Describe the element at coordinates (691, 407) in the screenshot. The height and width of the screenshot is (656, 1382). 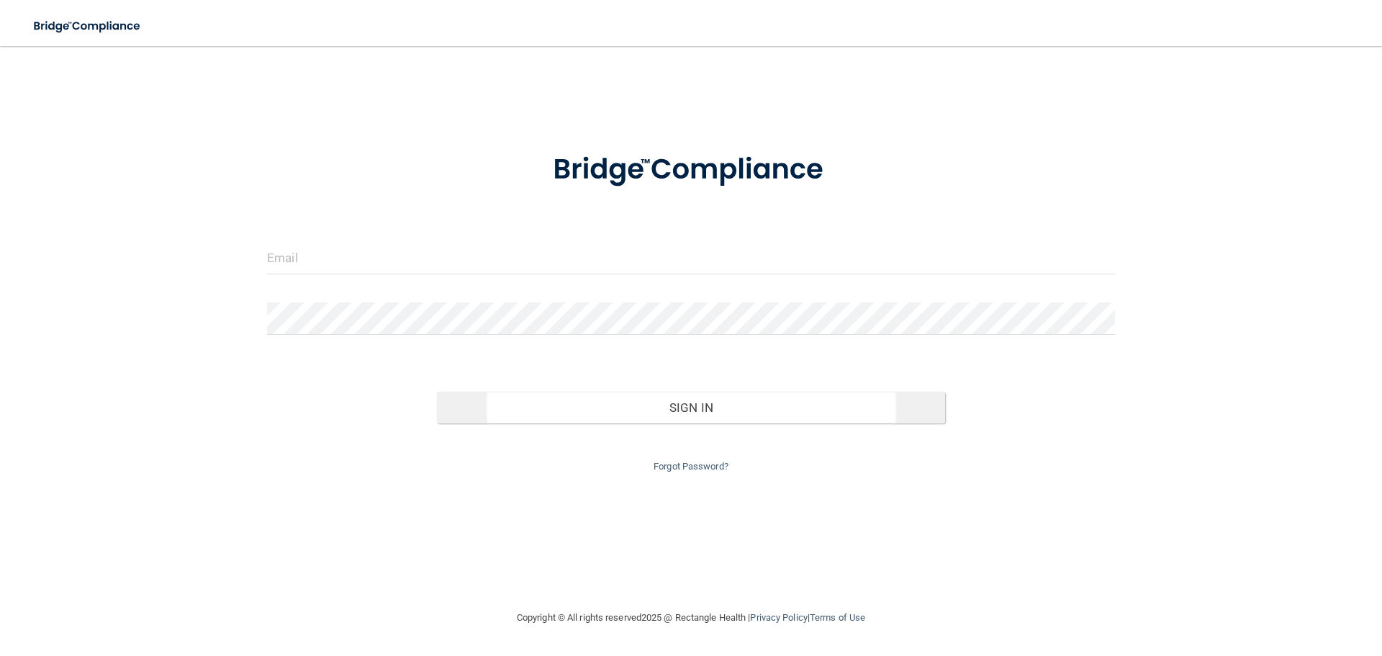
I see `button: Sign In` at that location.